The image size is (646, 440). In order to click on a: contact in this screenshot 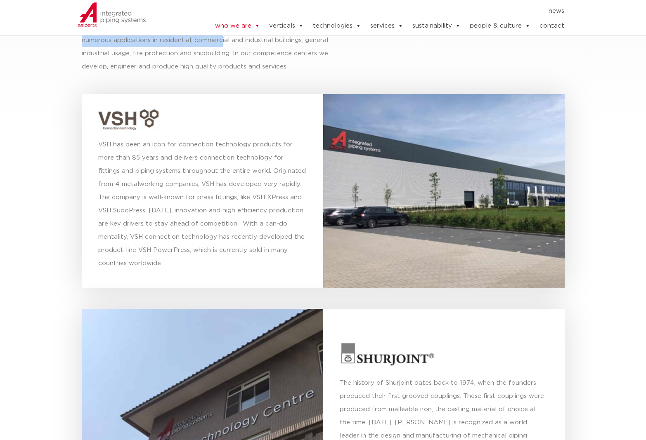, I will do `click(552, 26)`.